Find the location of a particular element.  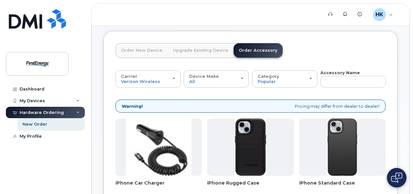

img: Defender.jpg is located at coordinates (250, 147).